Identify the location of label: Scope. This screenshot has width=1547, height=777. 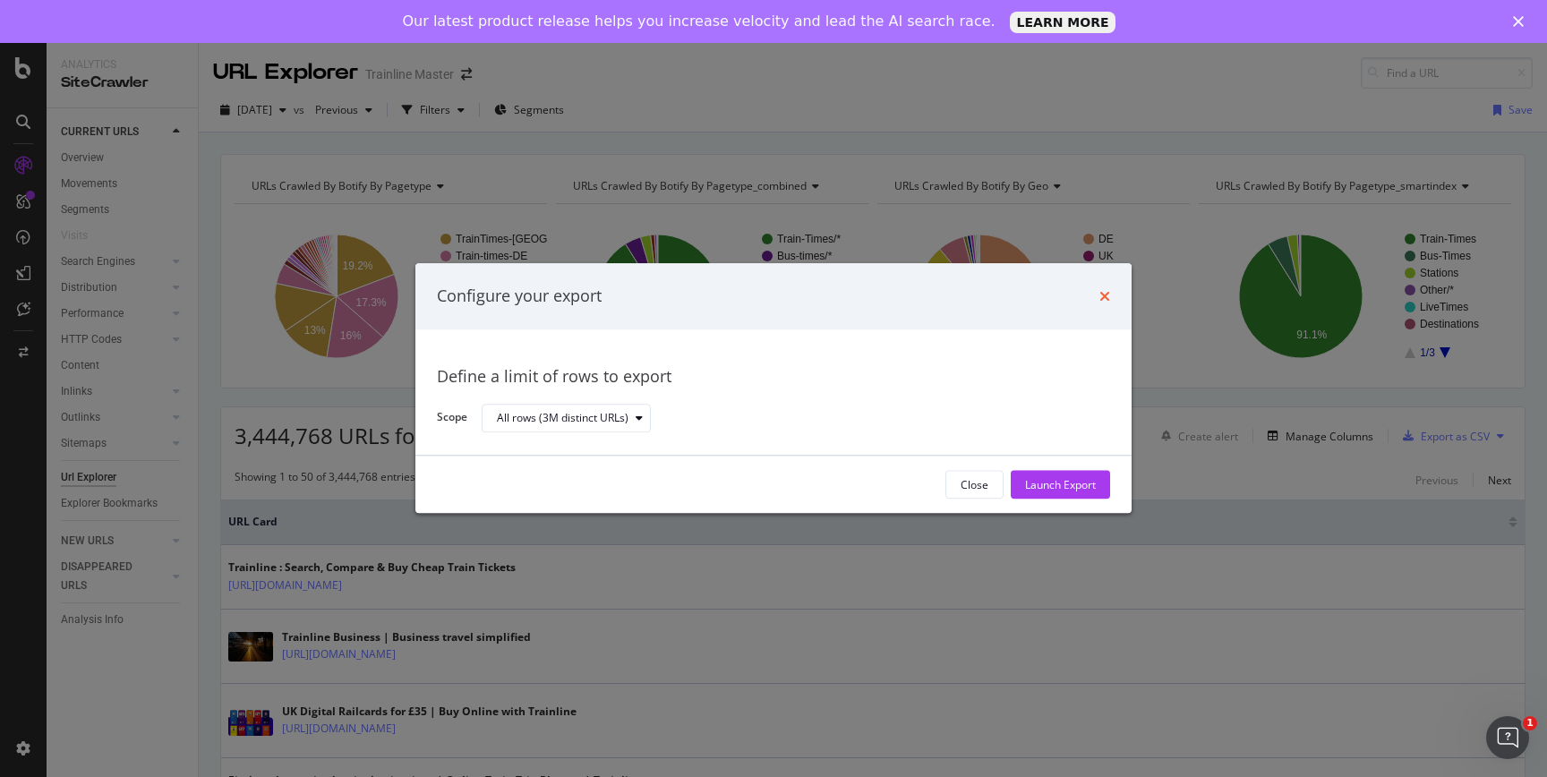
(452, 420).